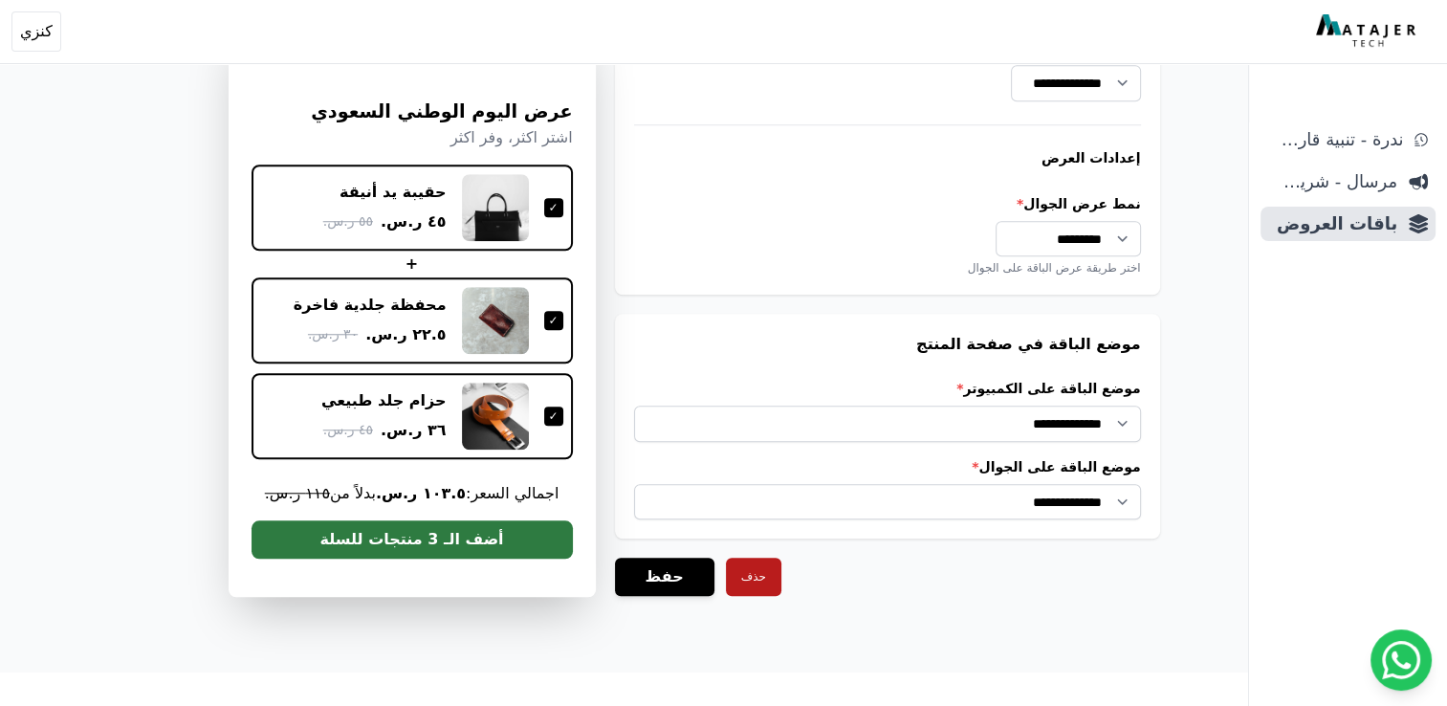 This screenshot has width=1447, height=706. What do you see at coordinates (412, 112) in the screenshot?
I see `h3: عرض اليوم الوطني السعودي` at bounding box center [412, 112].